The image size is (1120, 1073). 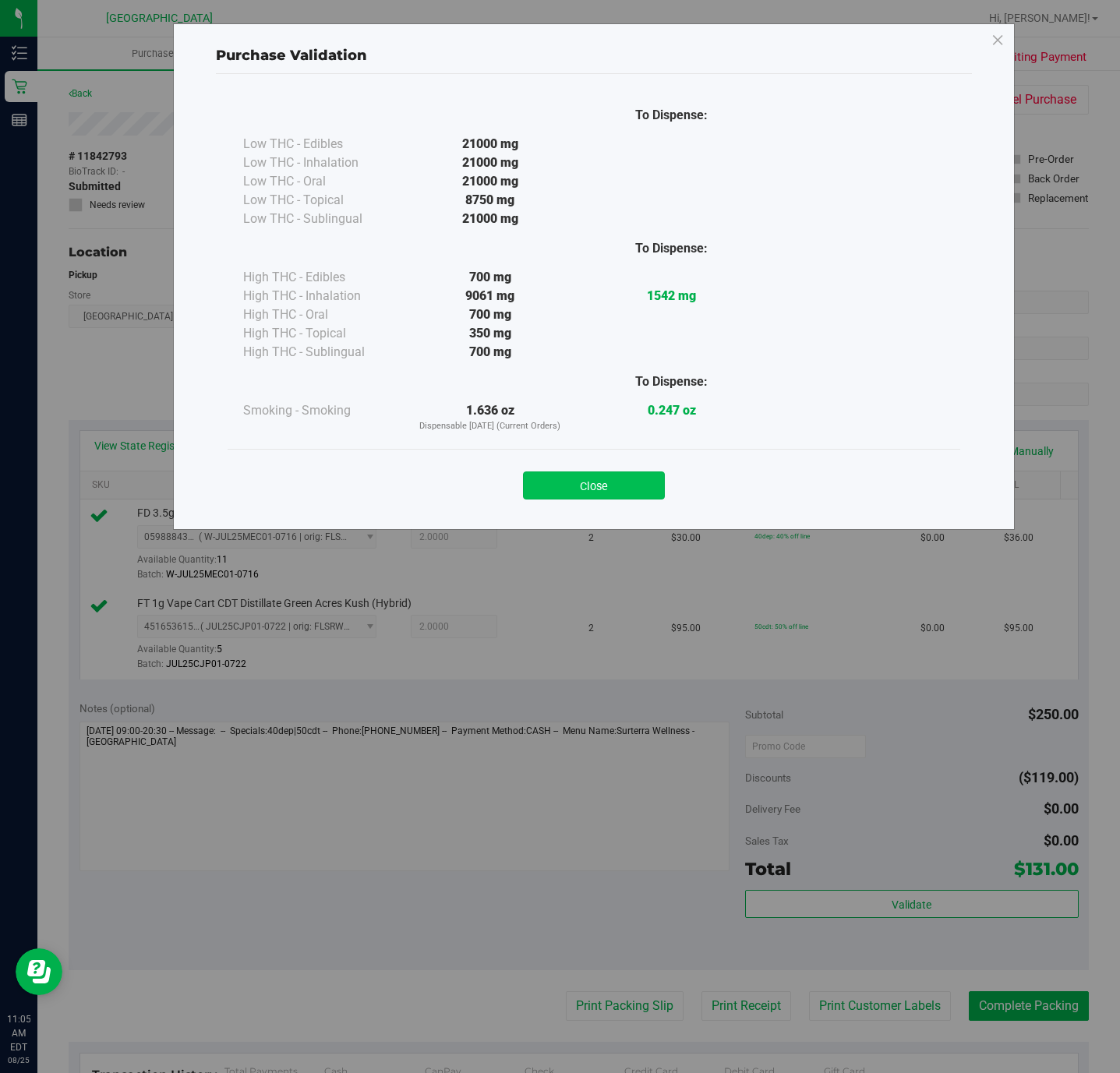 I want to click on div: 1.636 oz, so click(x=490, y=417).